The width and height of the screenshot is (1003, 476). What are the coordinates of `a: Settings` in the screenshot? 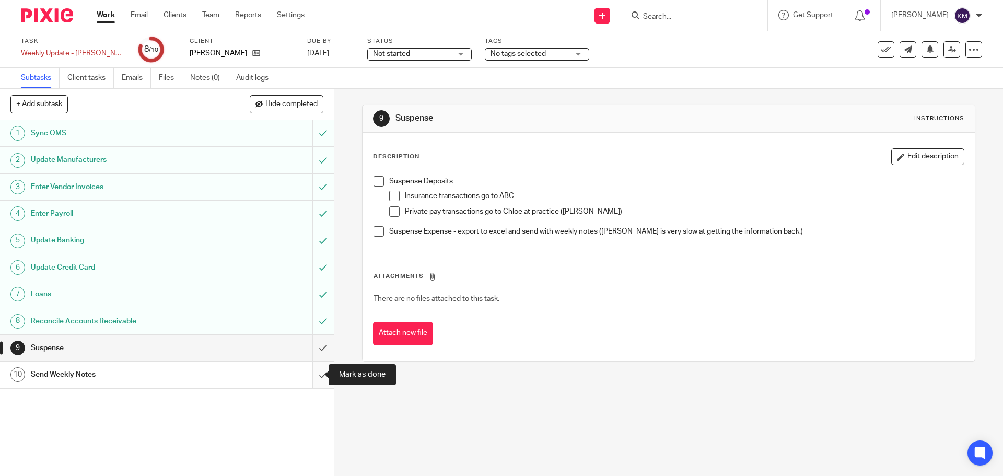 It's located at (291, 15).